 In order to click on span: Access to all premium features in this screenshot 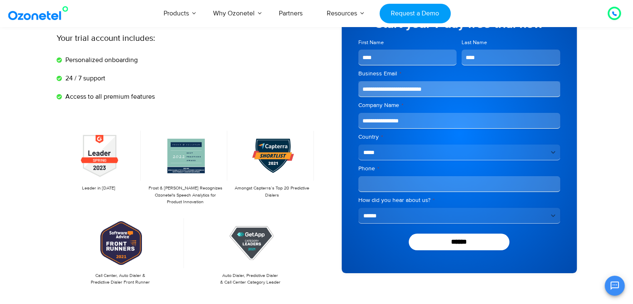, I will do `click(109, 97)`.